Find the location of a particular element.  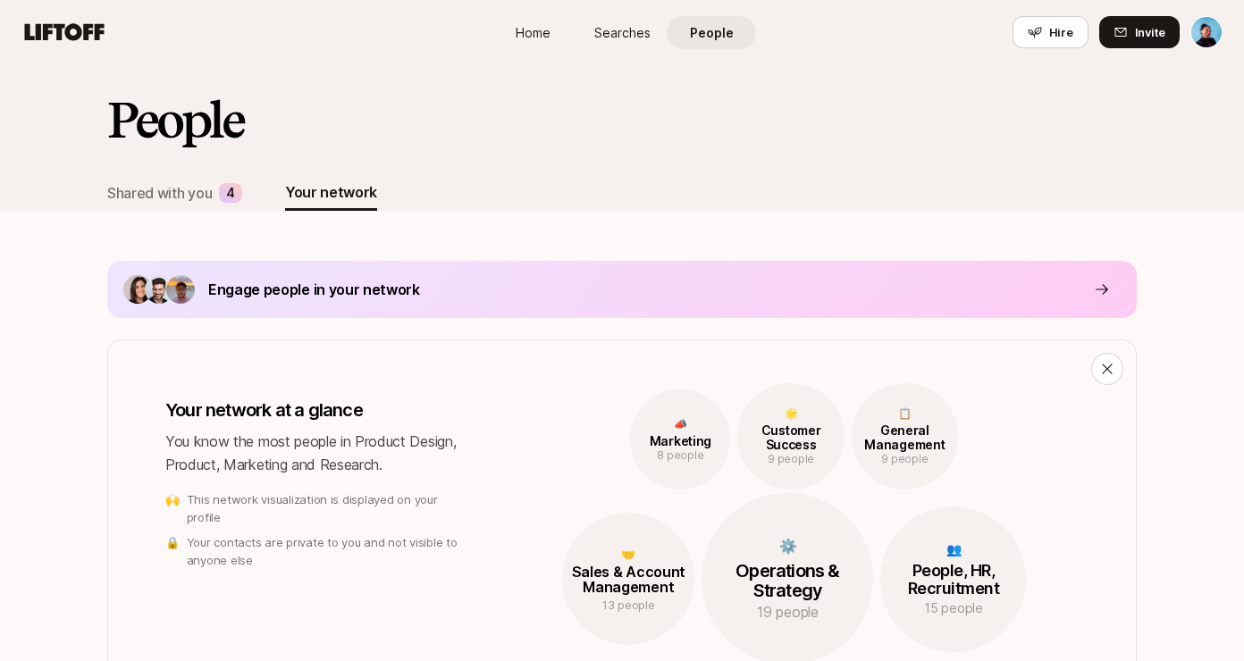

span: Hire is located at coordinates (1061, 32).